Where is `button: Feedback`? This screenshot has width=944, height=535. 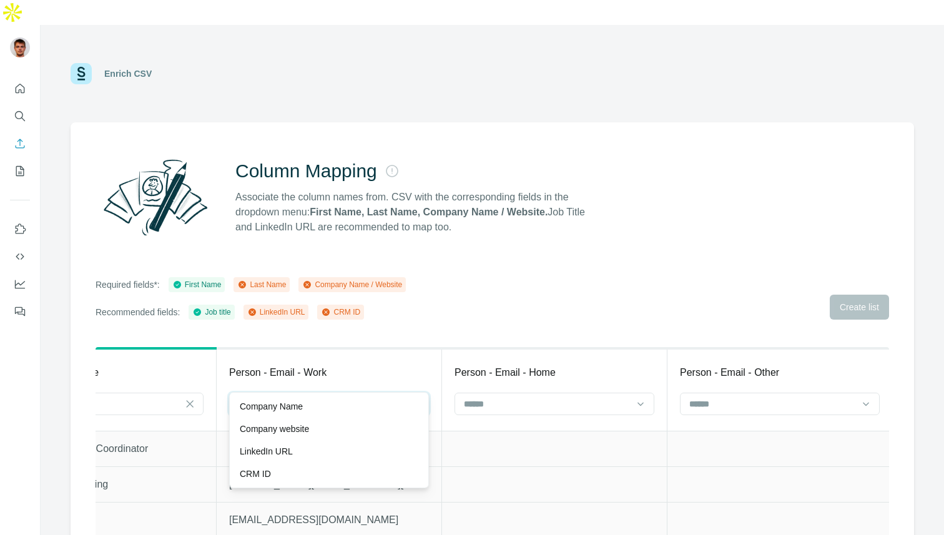
button: Feedback is located at coordinates (20, 312).